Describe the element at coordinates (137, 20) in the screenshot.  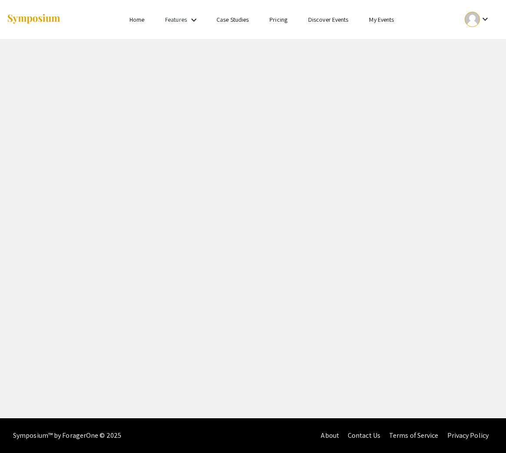
I see `a: Home` at that location.